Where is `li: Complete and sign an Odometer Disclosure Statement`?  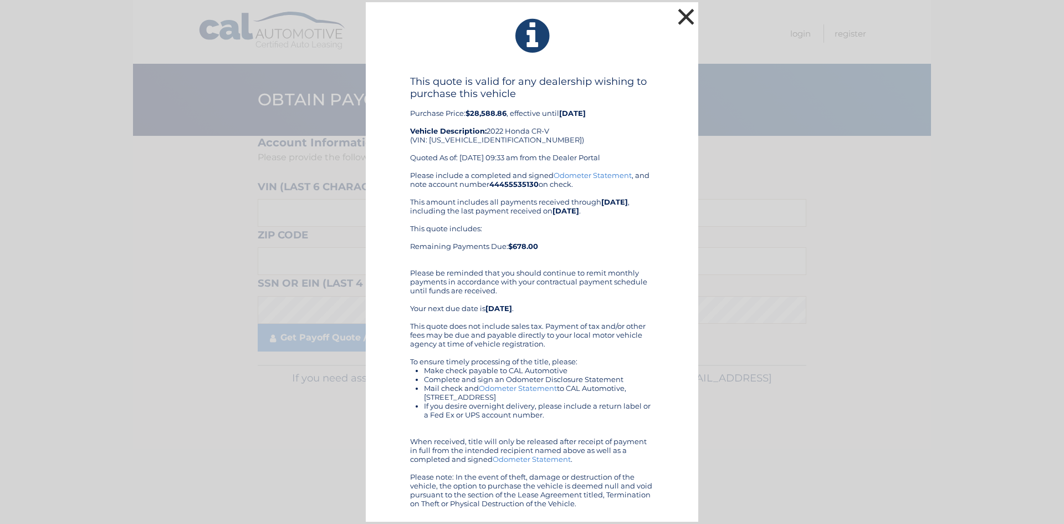
li: Complete and sign an Odometer Disclosure Statement is located at coordinates (539, 379).